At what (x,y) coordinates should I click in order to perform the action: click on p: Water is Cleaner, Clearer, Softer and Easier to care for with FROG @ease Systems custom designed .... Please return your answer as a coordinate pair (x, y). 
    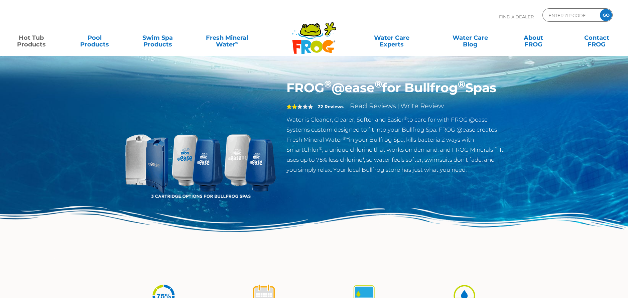
    Looking at the image, I should click on (395, 145).